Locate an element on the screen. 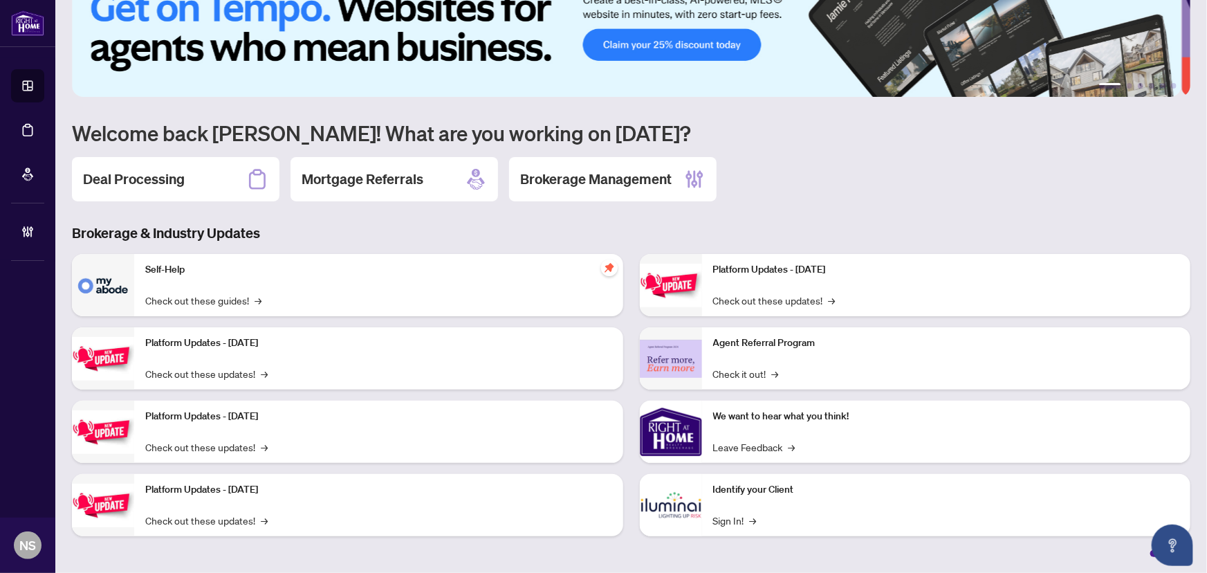  h2: Brokerage Management is located at coordinates (595, 179).